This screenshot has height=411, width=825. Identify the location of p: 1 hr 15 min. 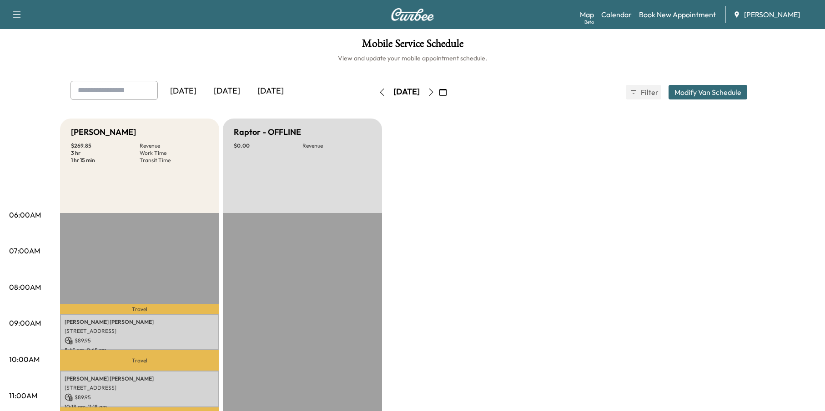
(105, 160).